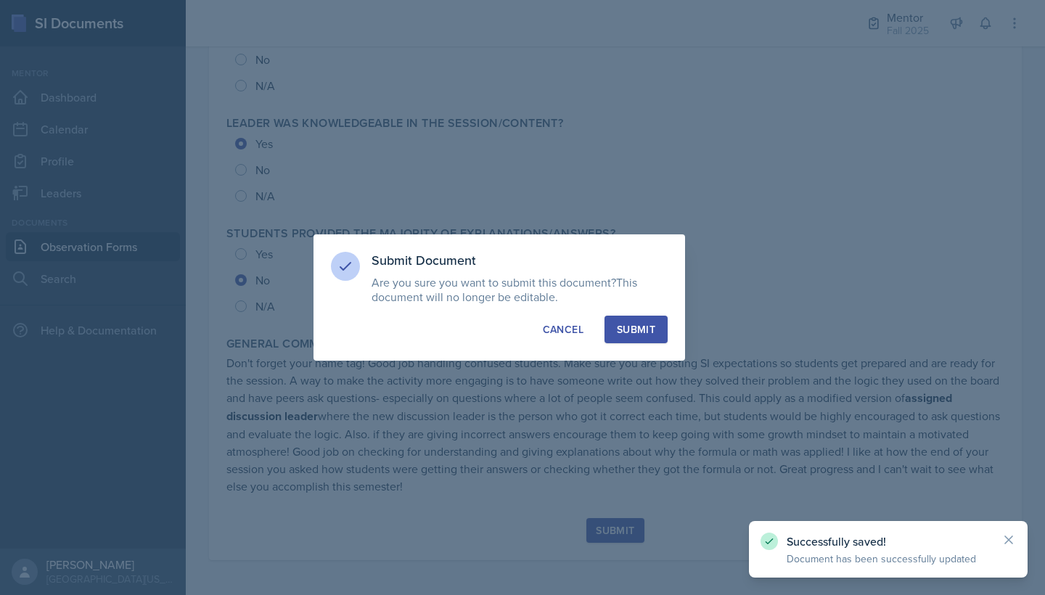  Describe the element at coordinates (563, 329) in the screenshot. I see `div: Cancel` at that location.